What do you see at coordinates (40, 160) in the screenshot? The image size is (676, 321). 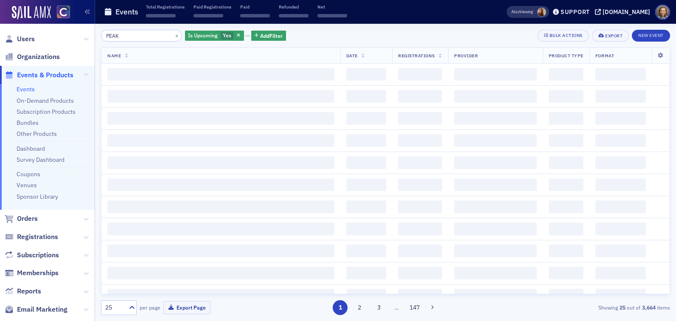 I see `a: Survey Dashboard` at bounding box center [40, 160].